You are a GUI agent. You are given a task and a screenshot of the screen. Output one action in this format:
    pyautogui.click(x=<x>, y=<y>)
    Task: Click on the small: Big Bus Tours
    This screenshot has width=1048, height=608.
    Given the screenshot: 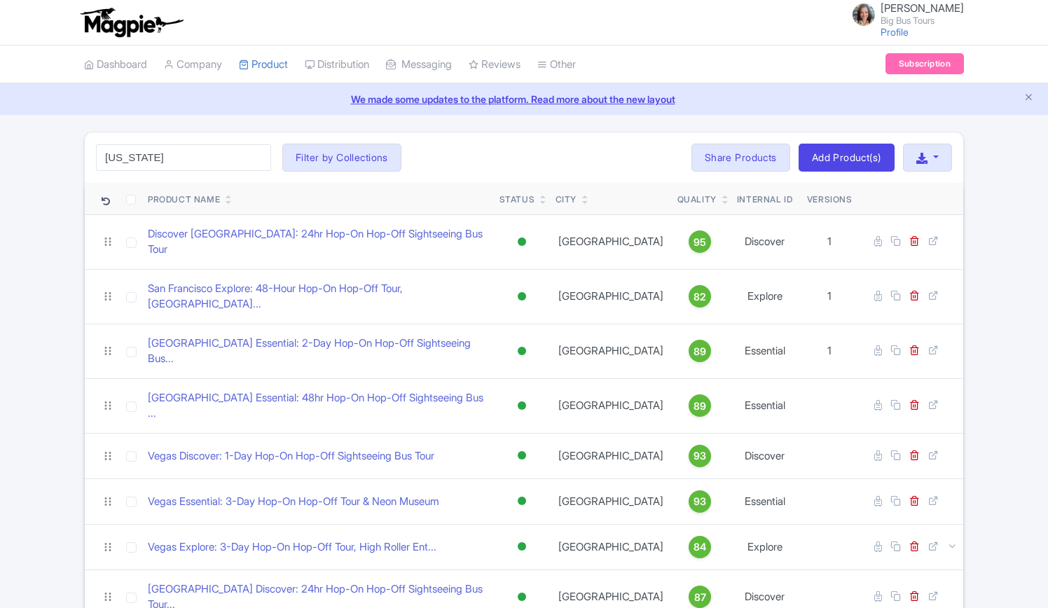 What is the action you would take?
    pyautogui.click(x=922, y=20)
    